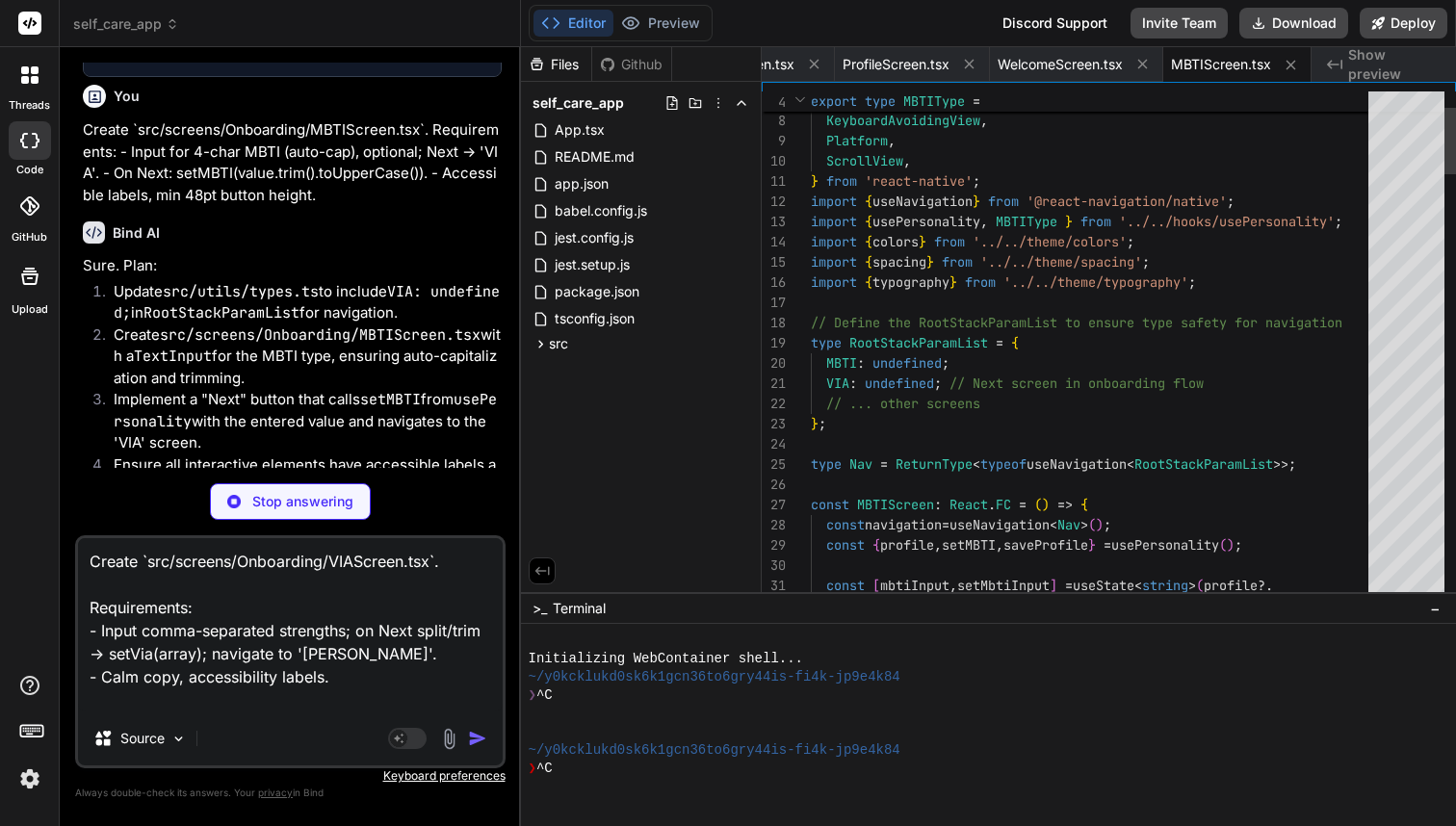 The width and height of the screenshot is (1456, 826). What do you see at coordinates (969, 545) in the screenshot?
I see `span: setMBTI` at bounding box center [969, 545].